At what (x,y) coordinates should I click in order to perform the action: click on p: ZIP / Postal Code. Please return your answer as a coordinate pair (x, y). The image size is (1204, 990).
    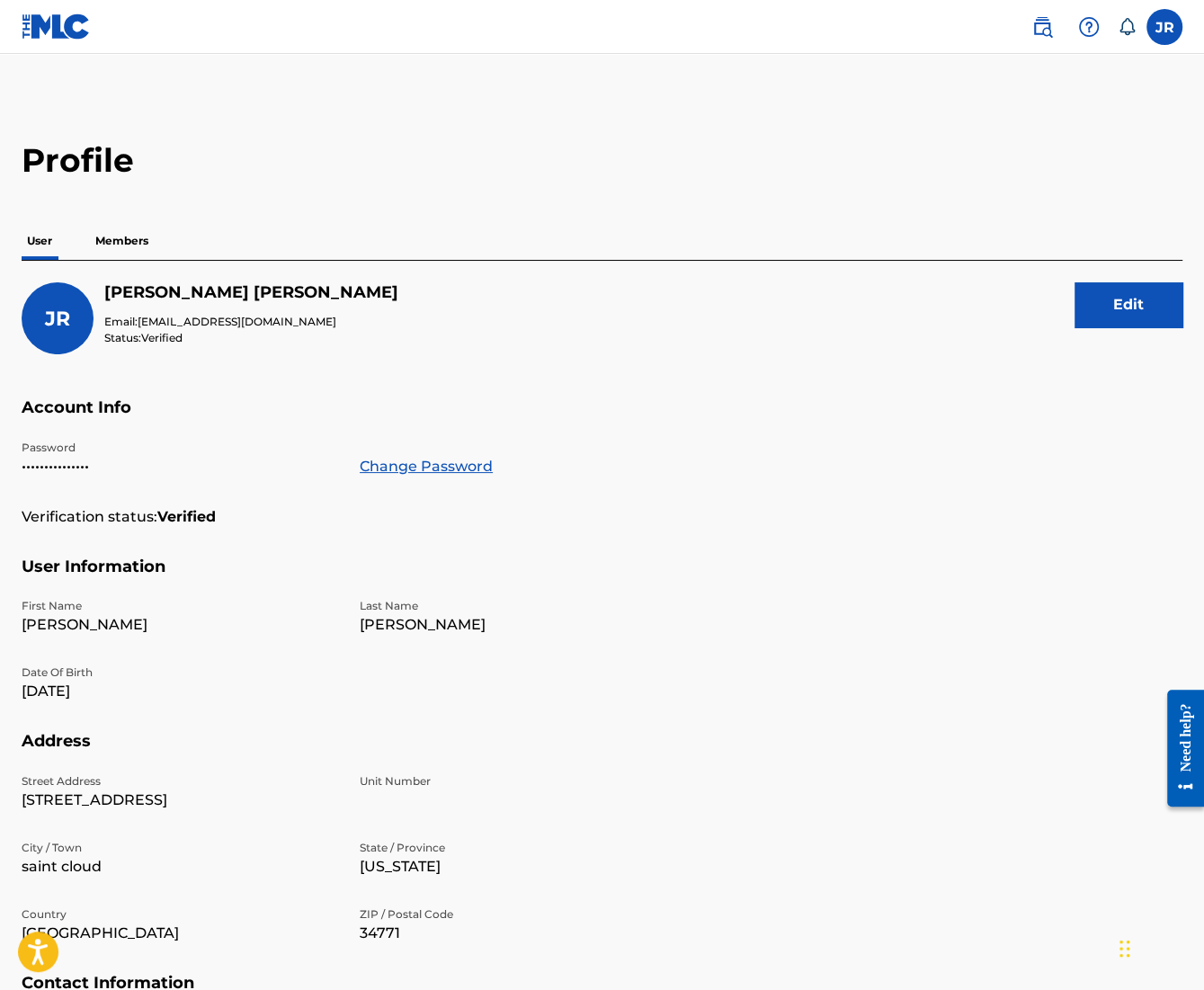
    Looking at the image, I should click on (518, 914).